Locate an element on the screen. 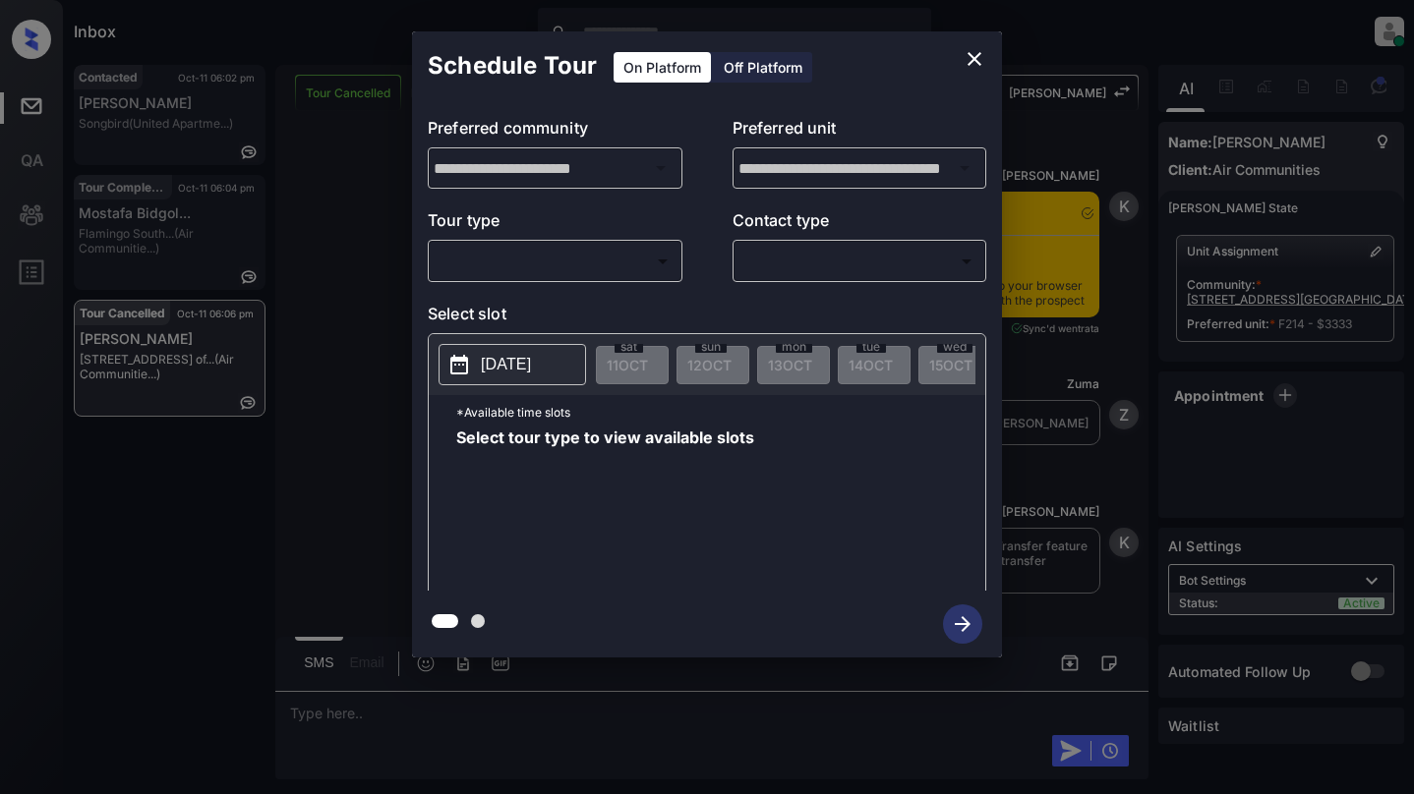 The image size is (1414, 794). p: *Available time slots is located at coordinates (721, 412).